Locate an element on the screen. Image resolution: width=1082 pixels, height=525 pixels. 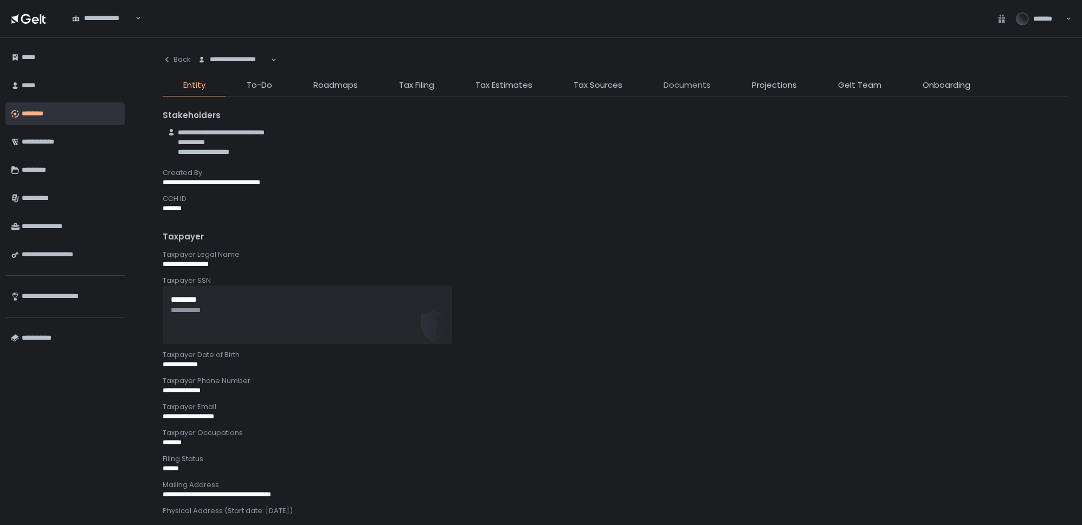
div: Filing Status is located at coordinates (615, 459).